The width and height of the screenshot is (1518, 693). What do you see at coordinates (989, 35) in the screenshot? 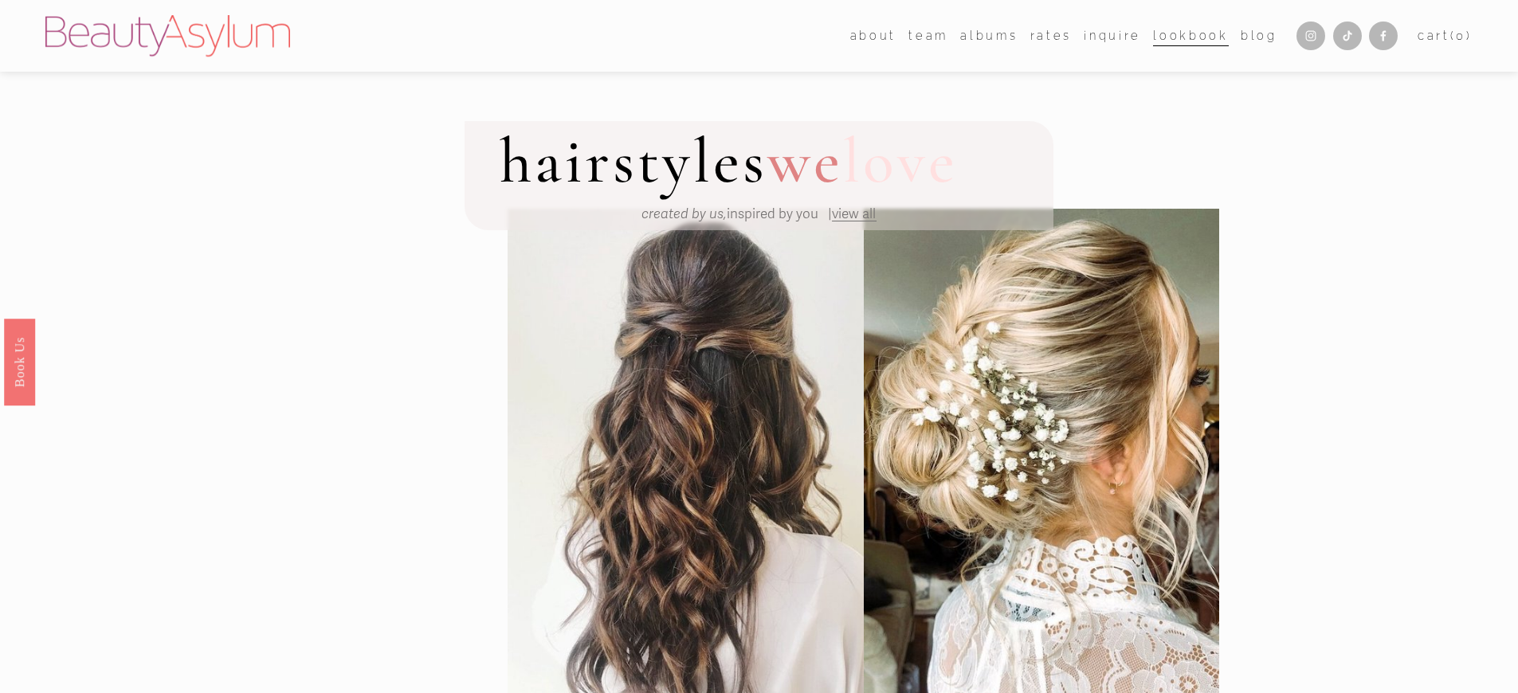
I see `a: albums` at bounding box center [989, 35].